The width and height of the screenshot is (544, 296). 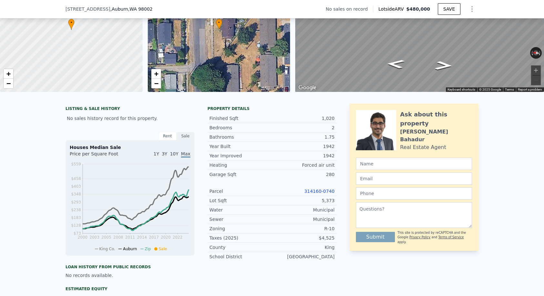 What do you see at coordinates (130, 147) in the screenshot?
I see `div: Houses Median Sale` at bounding box center [130, 147].